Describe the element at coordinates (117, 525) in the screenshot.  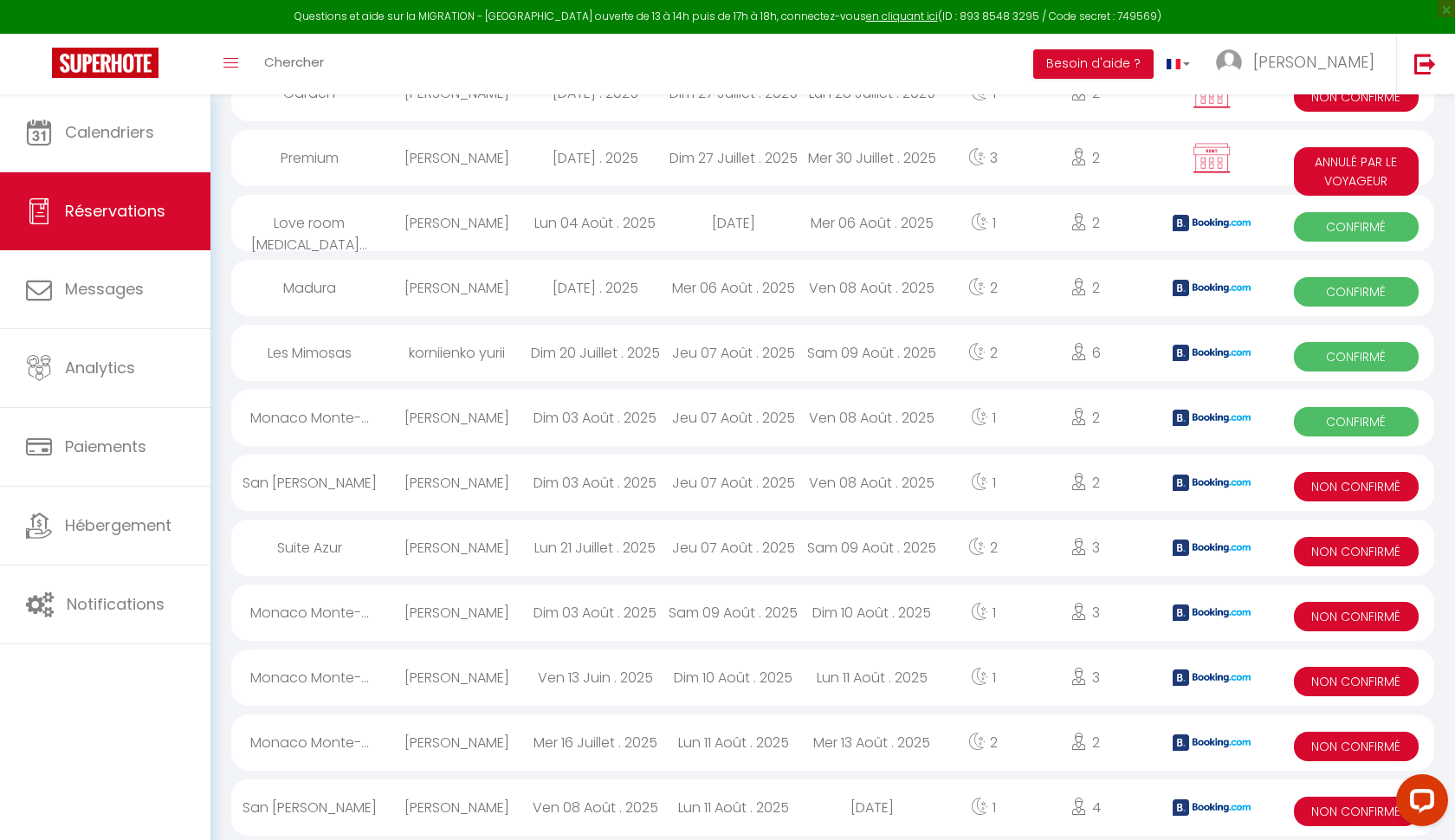
I see `span: Hébergement` at that location.